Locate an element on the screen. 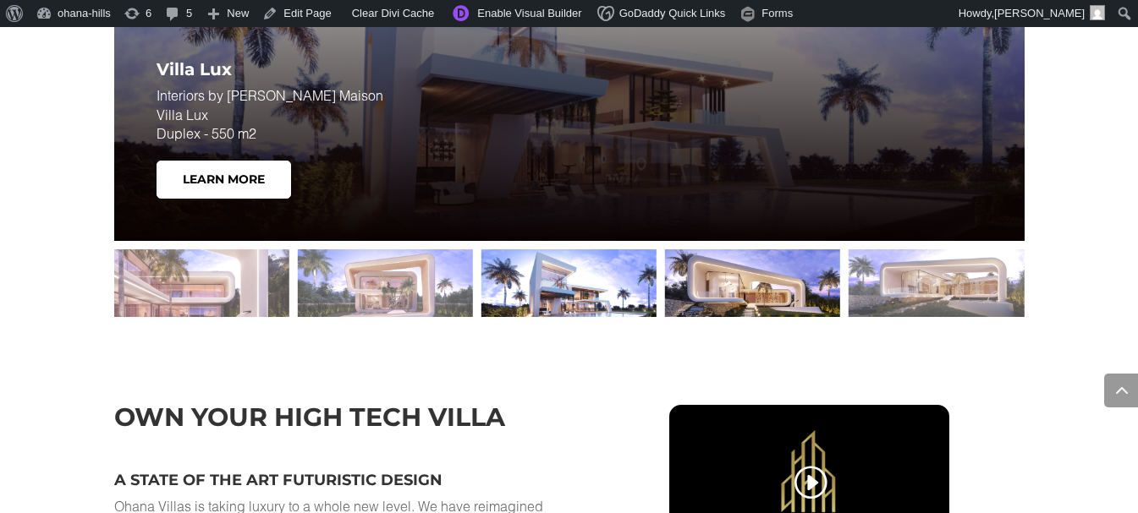 The width and height of the screenshot is (1138, 513). a: Learn More is located at coordinates (223, 180).